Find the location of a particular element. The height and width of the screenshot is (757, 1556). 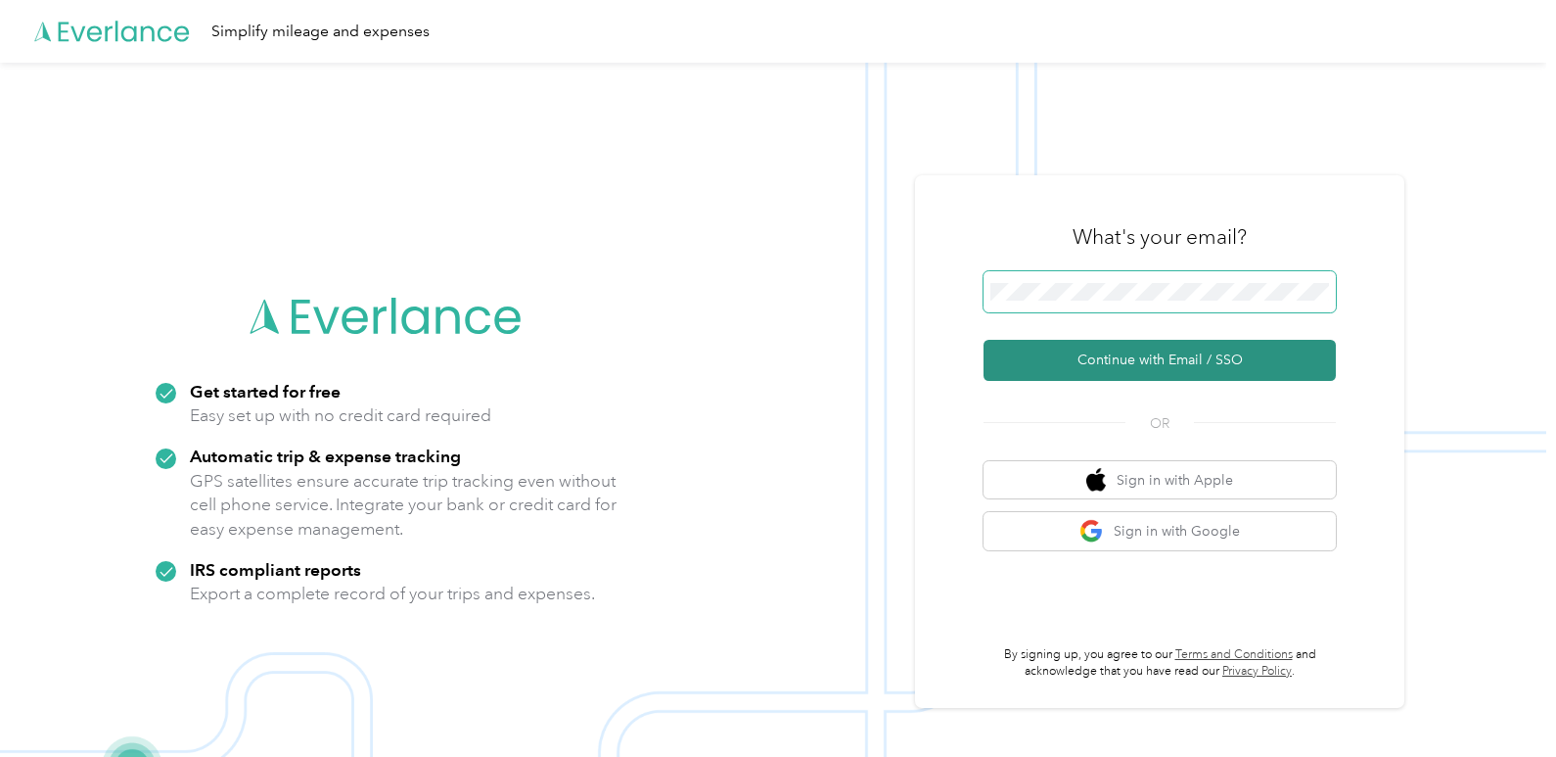

button: Continue with Email / SSO is located at coordinates (1160, 360).